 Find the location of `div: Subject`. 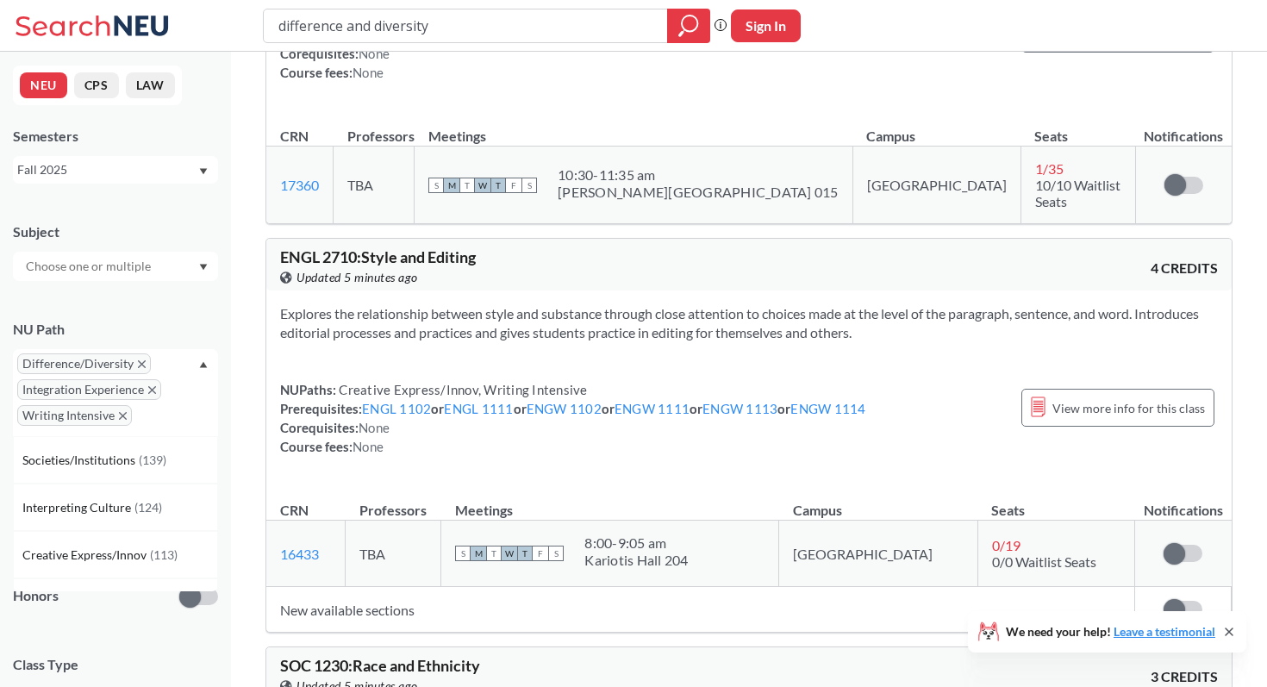

div: Subject is located at coordinates (115, 232).